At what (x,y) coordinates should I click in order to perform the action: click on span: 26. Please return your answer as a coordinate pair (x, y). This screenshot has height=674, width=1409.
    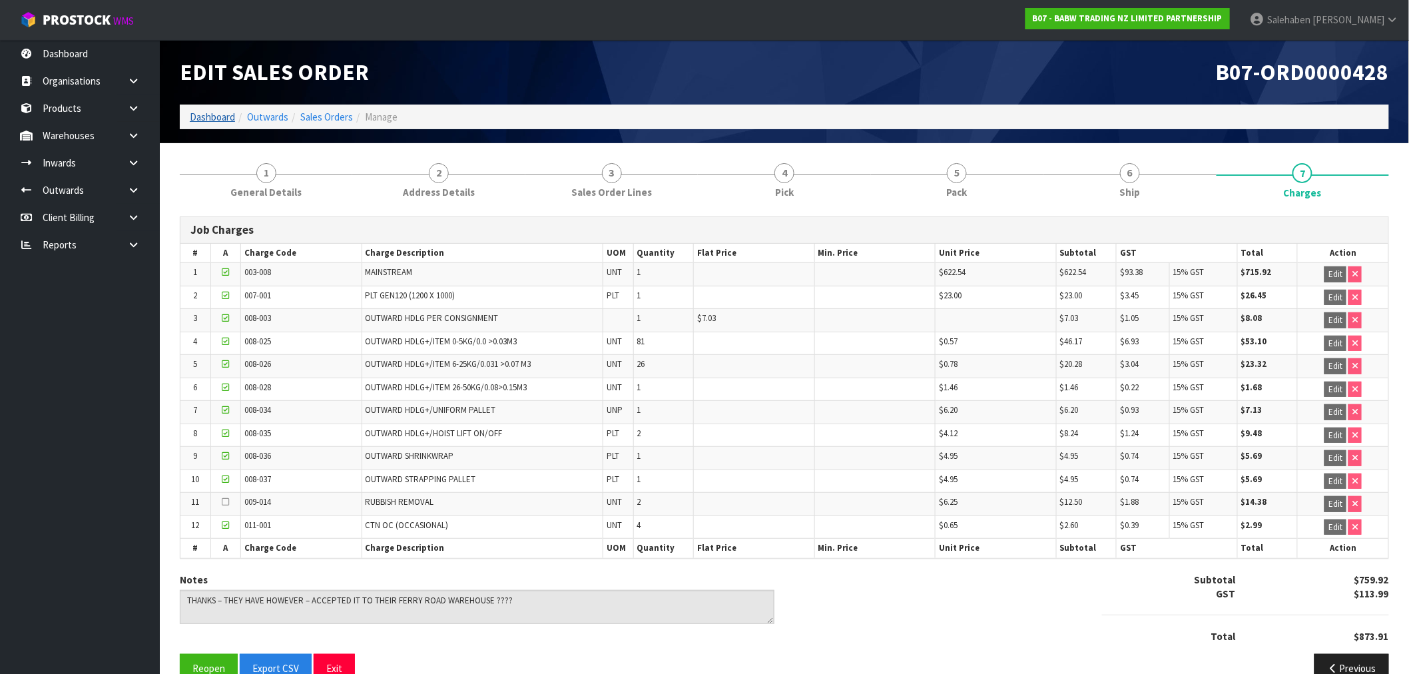
    Looking at the image, I should click on (641, 364).